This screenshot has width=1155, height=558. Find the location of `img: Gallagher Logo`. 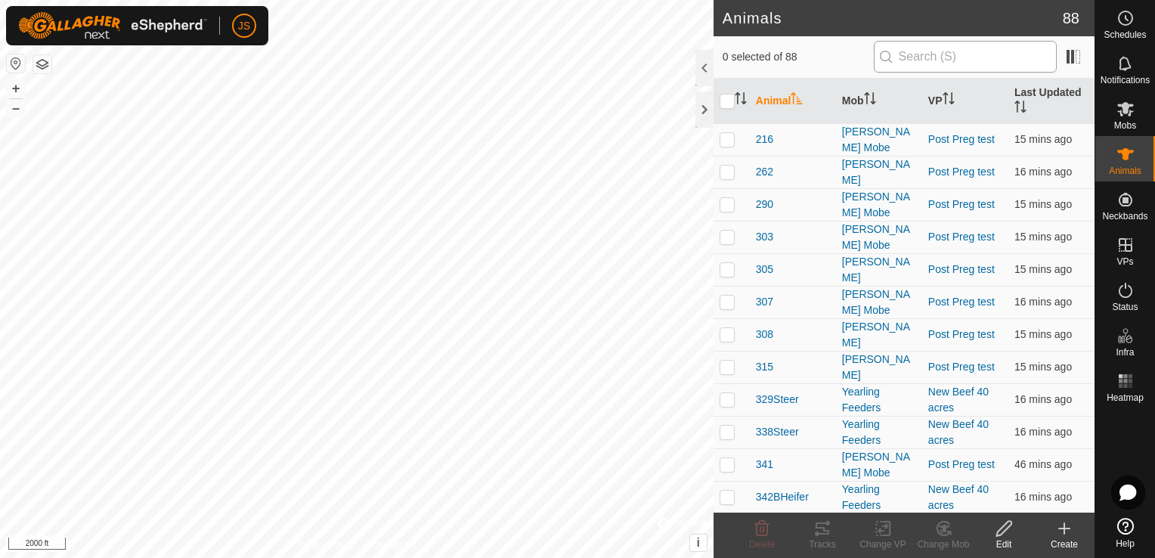

img: Gallagher Logo is located at coordinates (113, 26).